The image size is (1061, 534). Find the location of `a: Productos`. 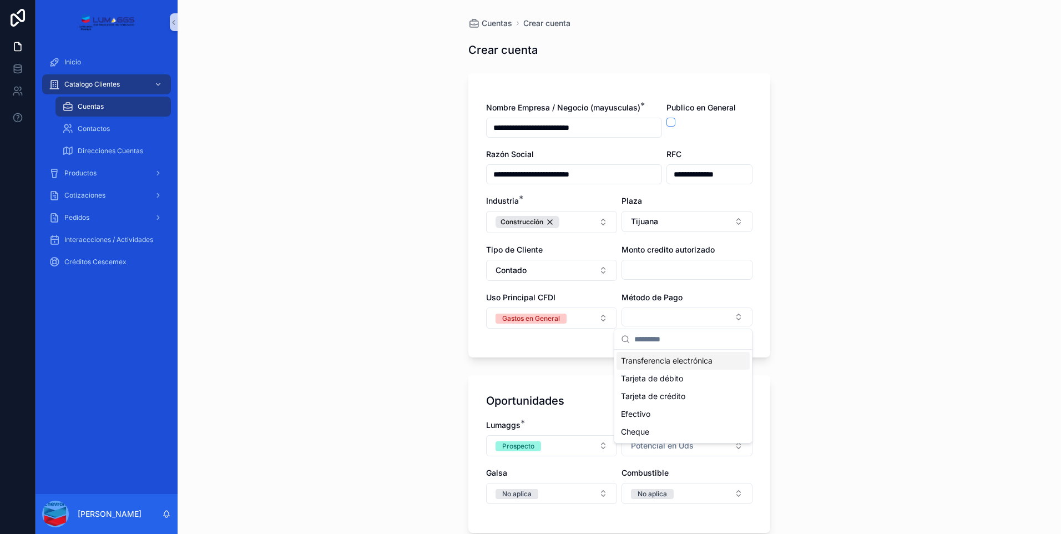

a: Productos is located at coordinates (107, 173).